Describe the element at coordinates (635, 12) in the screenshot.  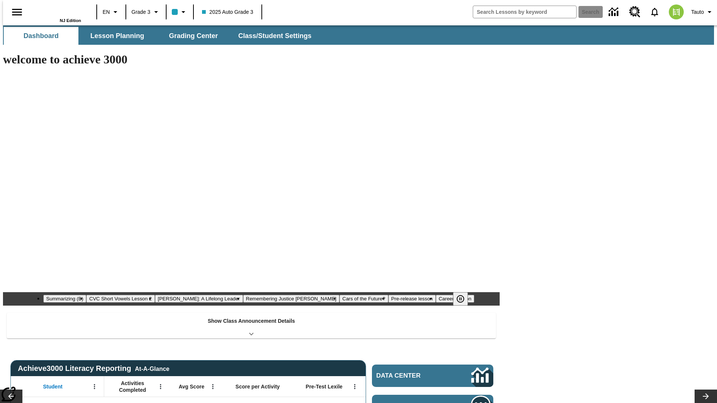
I see `a: Resource Center, Will open in new tab` at that location.